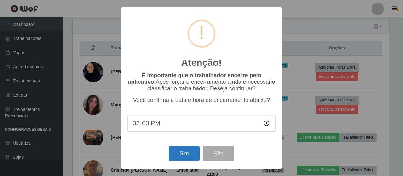 The image size is (403, 176). What do you see at coordinates (201, 100) in the screenshot?
I see `p: Você confirma a data e hora de encerramento abaixo?` at bounding box center [201, 100].